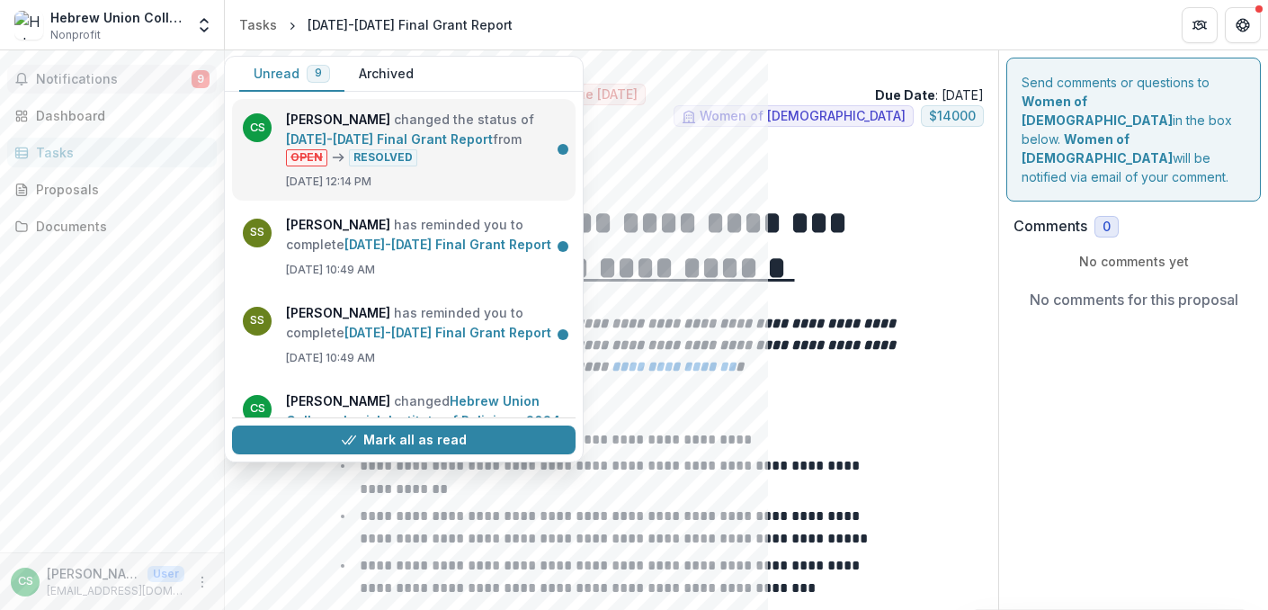 This screenshot has width=1268, height=610. Describe the element at coordinates (204, 25) in the screenshot. I see `button: Open entity switcher` at that location.